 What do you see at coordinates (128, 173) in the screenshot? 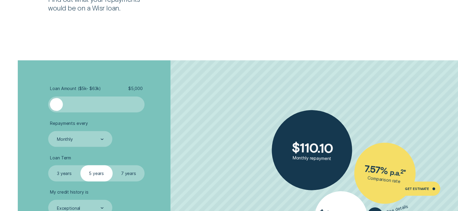
I see `label: 7 years` at bounding box center [128, 173].